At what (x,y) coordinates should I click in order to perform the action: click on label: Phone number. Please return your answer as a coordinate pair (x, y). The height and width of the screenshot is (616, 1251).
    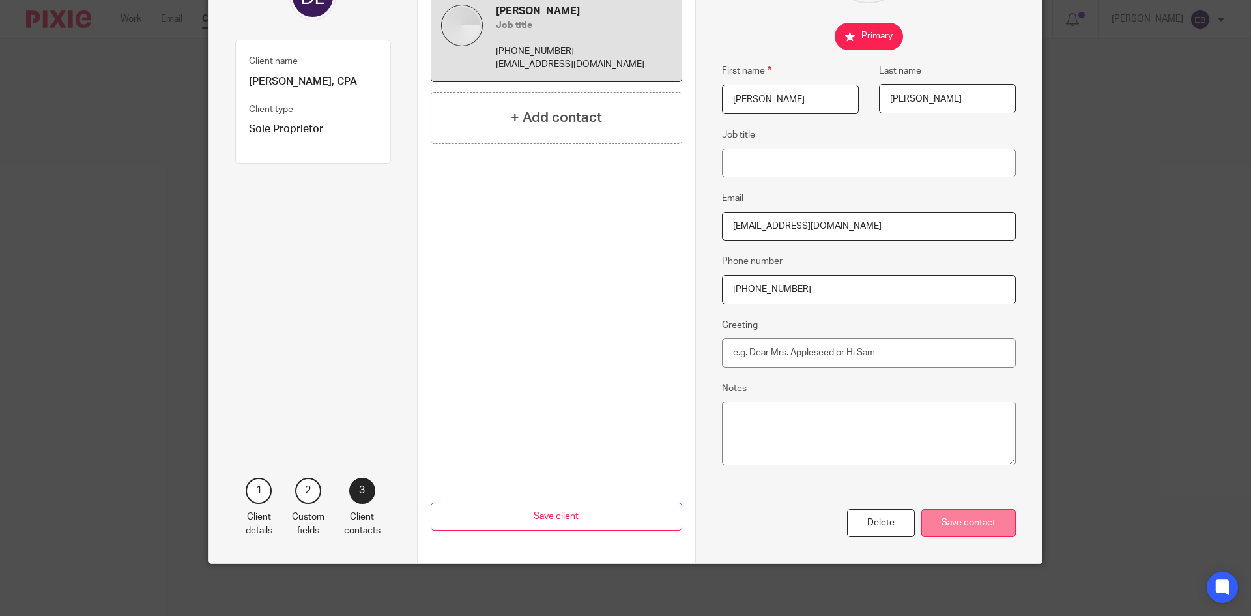
    Looking at the image, I should click on (752, 261).